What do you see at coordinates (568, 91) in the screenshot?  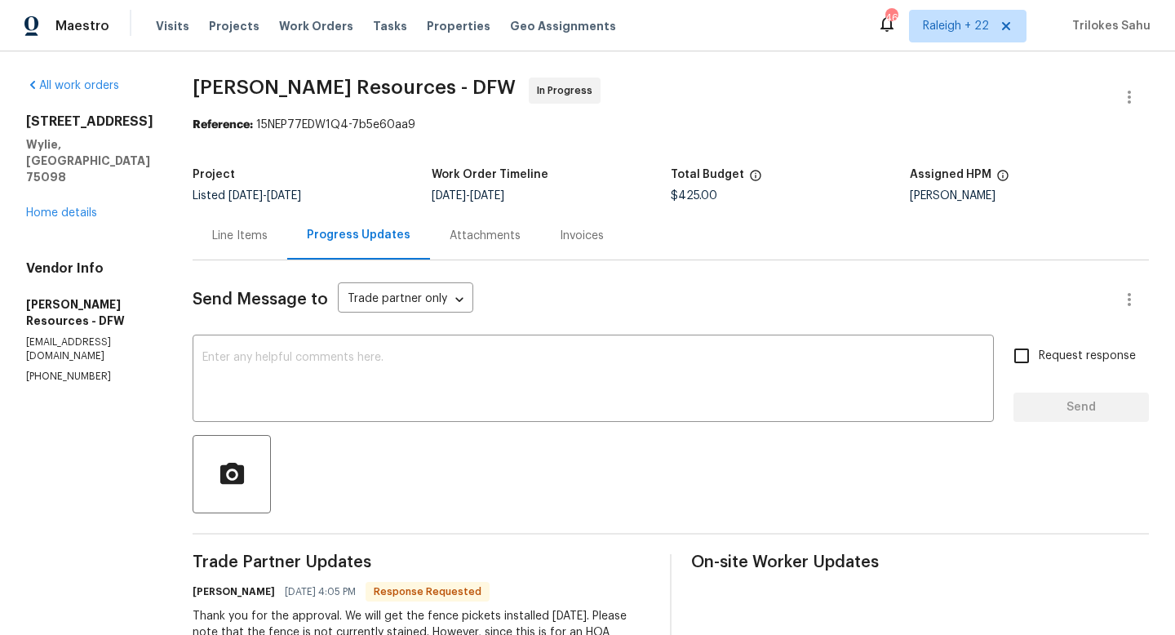 I see `span: In Progress` at bounding box center [568, 91].